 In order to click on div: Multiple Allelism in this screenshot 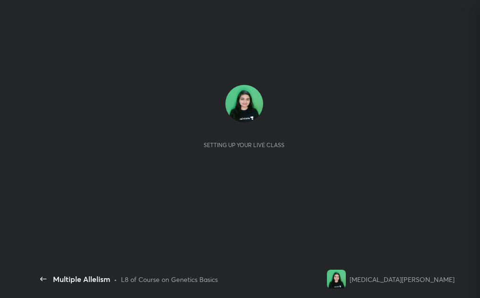, I will do `click(81, 279)`.